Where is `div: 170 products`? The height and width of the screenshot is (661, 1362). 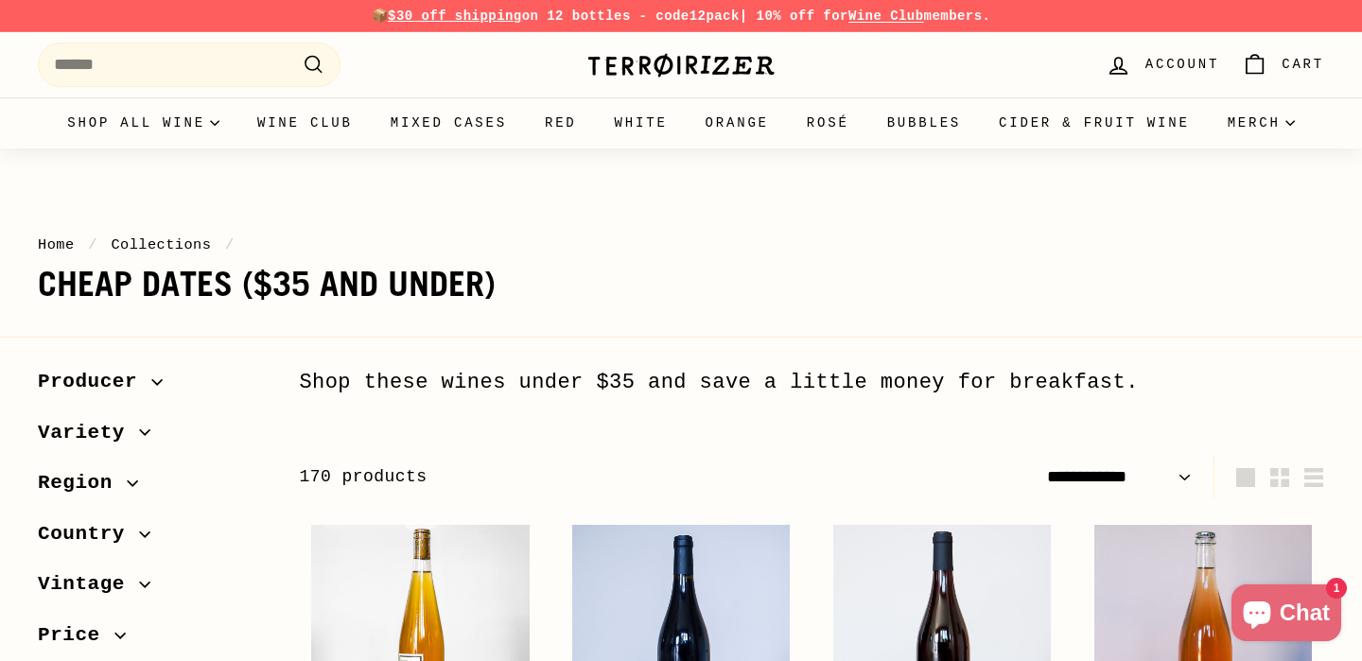
div: 170 products is located at coordinates (555, 477).